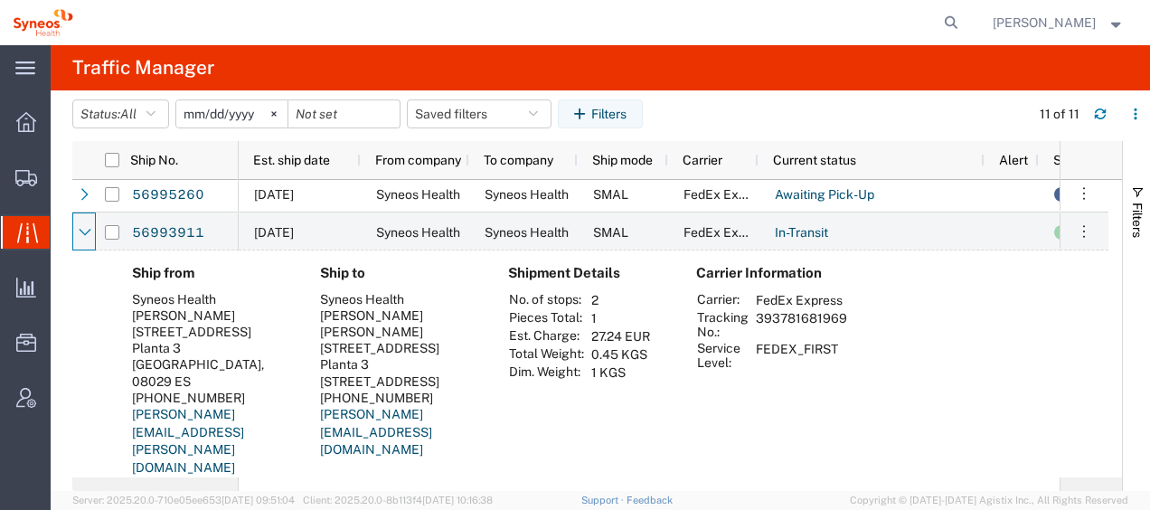 The height and width of the screenshot is (510, 1150). Describe the element at coordinates (1059, 114) in the screenshot. I see `div: 11 of 11` at that location.